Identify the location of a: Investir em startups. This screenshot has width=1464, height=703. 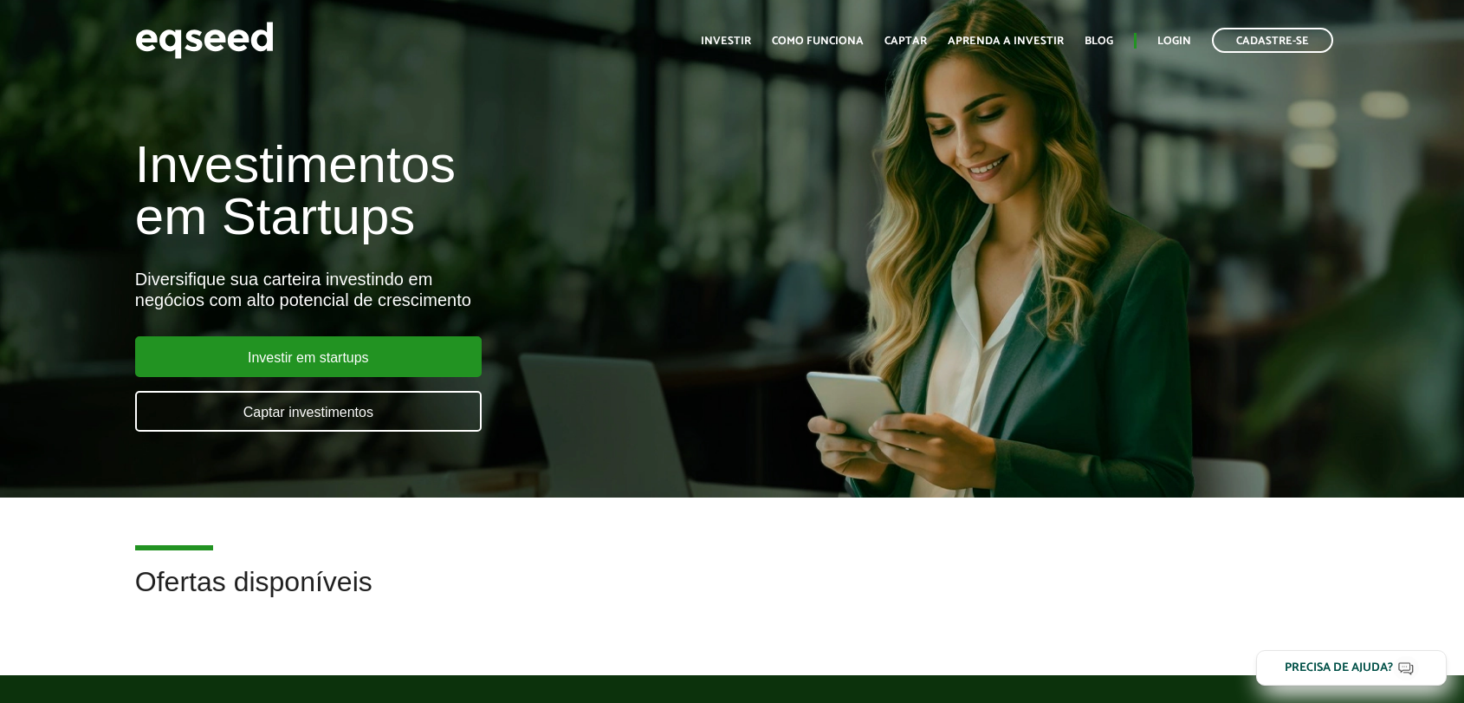
(308, 356).